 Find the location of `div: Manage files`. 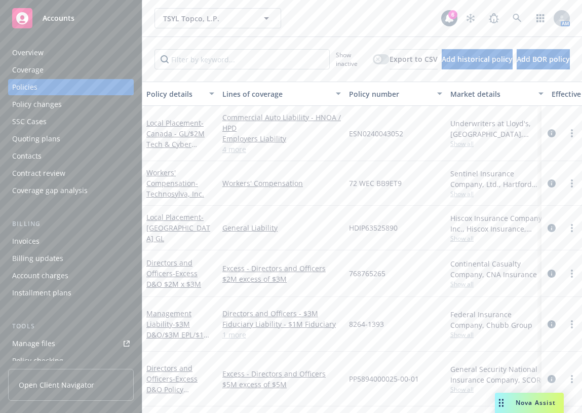

div: Manage files is located at coordinates (33, 344).